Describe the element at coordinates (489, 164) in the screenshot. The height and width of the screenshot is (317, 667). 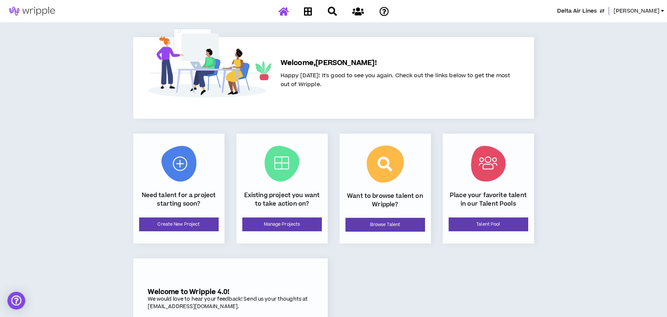
I see `img: Talent Pool` at that location.